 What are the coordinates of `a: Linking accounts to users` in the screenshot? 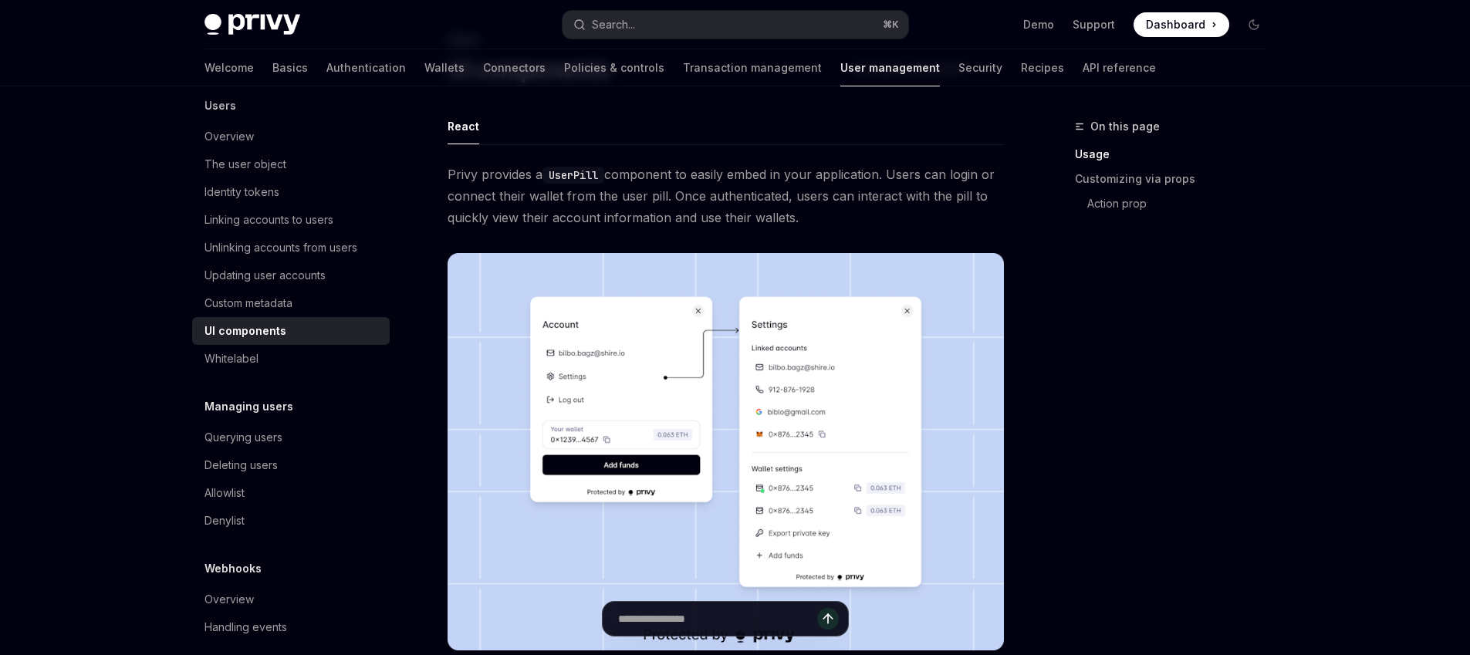 It's located at (291, 220).